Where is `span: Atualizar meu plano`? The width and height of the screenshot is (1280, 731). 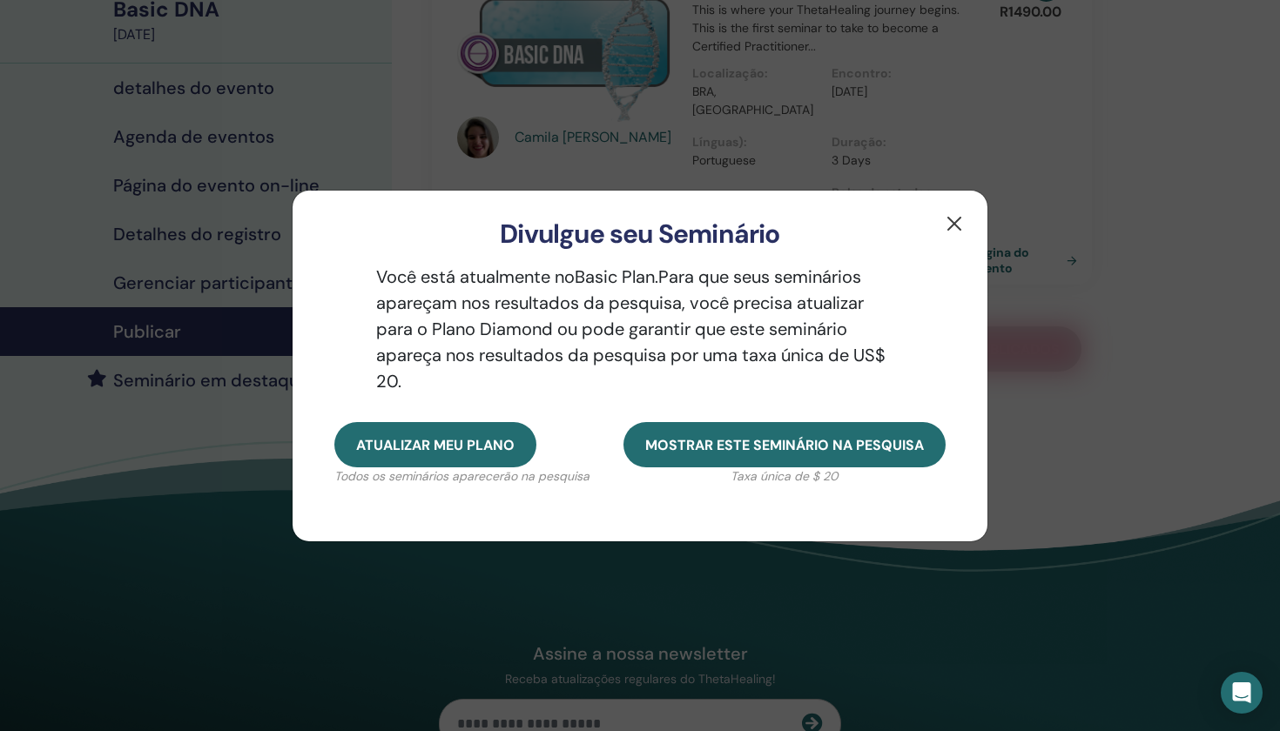 span: Atualizar meu plano is located at coordinates (435, 445).